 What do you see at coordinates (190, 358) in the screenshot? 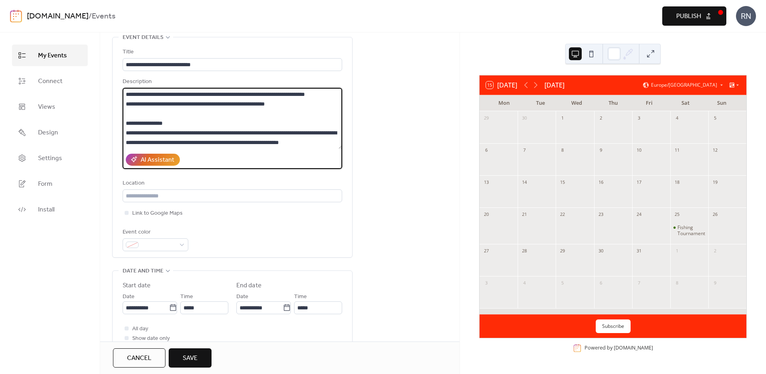
I see `button: Save` at bounding box center [190, 358].